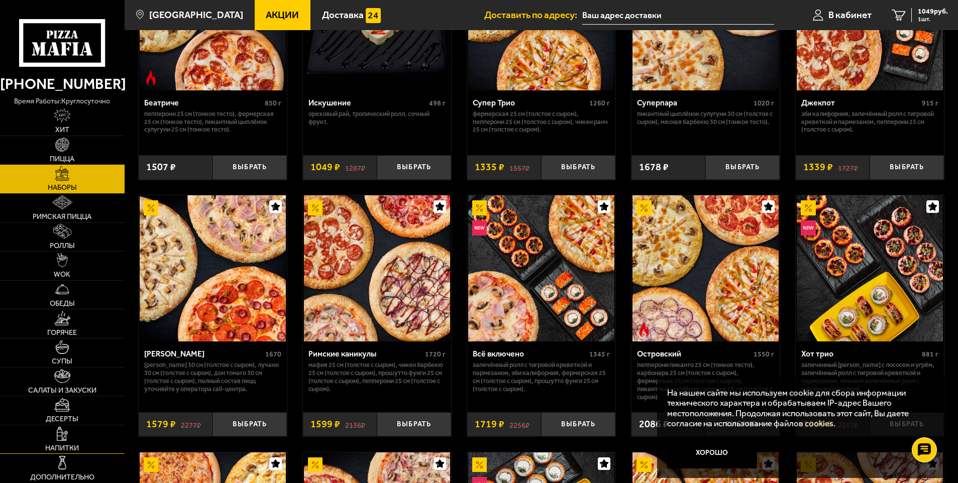 This screenshot has width=958, height=483. Describe the element at coordinates (705, 268) in the screenshot. I see `a: АкционныйОстрое блюдоОстровский` at that location.